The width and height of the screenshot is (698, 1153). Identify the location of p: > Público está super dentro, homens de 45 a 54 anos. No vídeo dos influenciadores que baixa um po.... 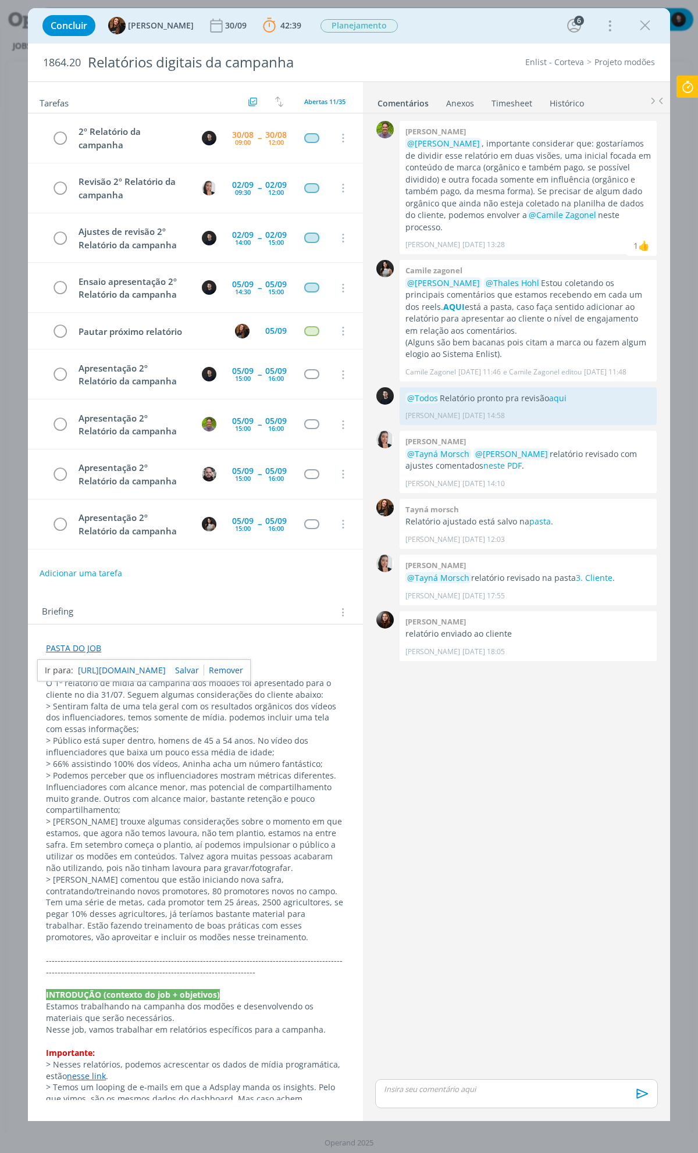
(195, 747).